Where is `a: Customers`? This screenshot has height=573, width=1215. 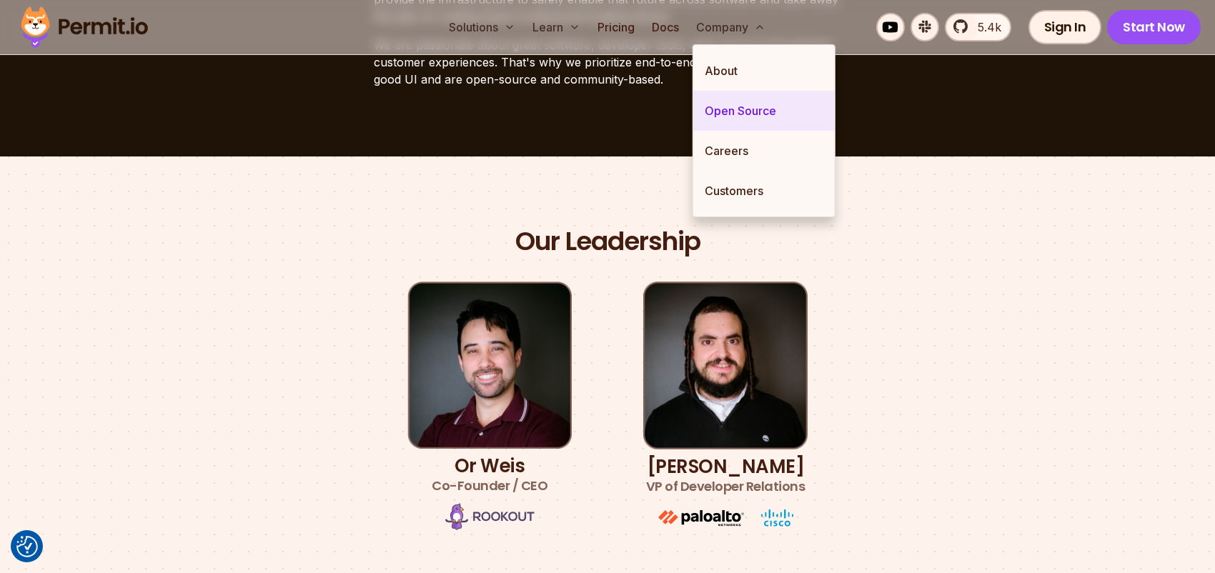 a: Customers is located at coordinates (764, 191).